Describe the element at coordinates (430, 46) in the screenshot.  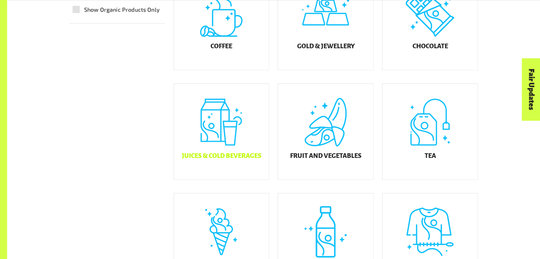
I see `h5: Chocolate` at that location.